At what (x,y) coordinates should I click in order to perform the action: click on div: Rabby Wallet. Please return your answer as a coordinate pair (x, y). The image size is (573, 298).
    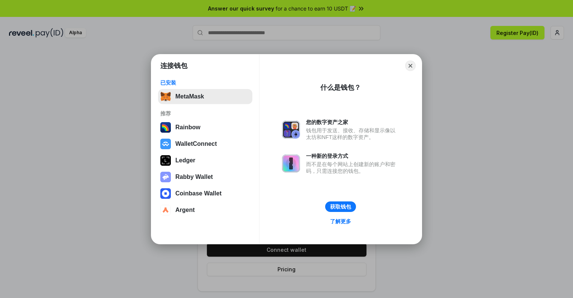
    Looking at the image, I should click on (194, 177).